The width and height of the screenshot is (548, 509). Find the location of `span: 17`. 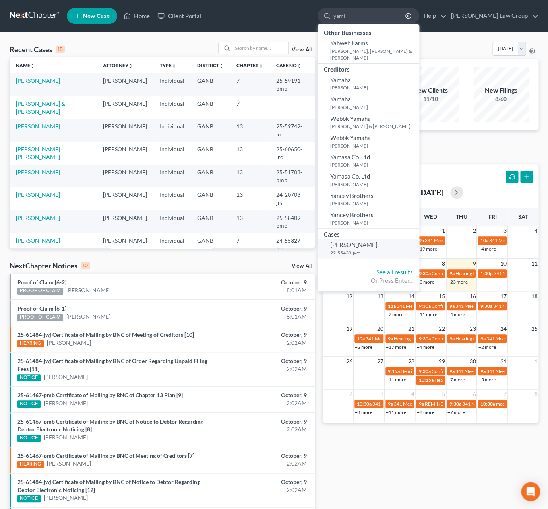

span: 17 is located at coordinates (504, 296).